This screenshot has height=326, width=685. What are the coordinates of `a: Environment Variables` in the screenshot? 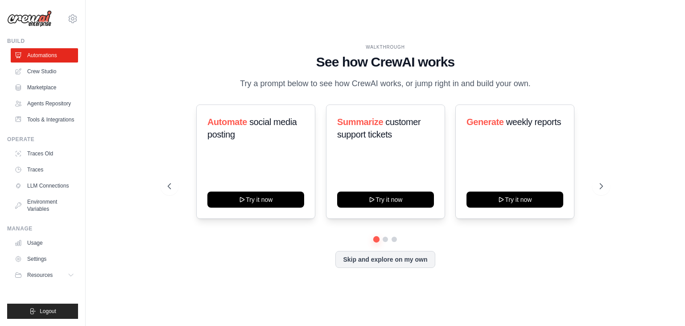 It's located at (44, 205).